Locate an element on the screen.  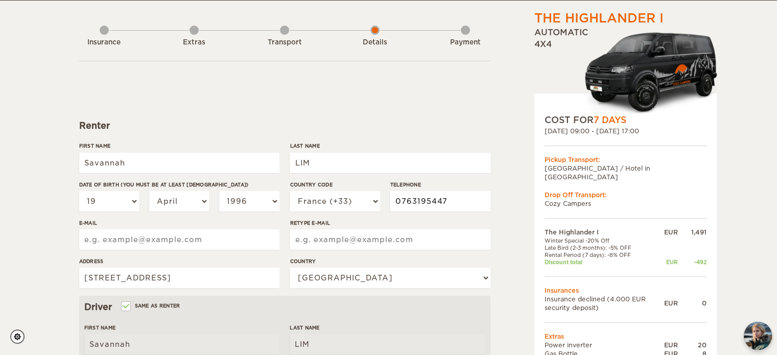
div: Renter is located at coordinates (284, 126).